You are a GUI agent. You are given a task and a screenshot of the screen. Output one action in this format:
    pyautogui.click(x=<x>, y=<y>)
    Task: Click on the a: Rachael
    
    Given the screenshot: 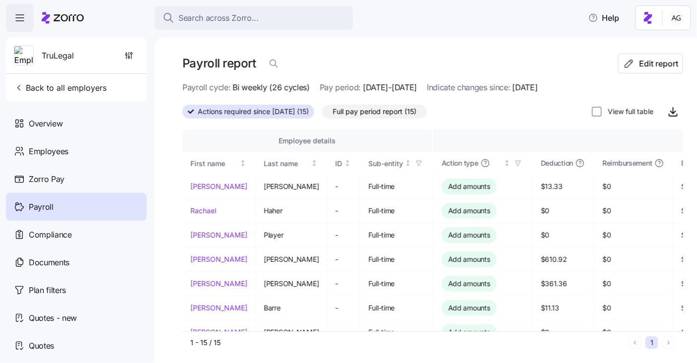 What is the action you would take?
    pyautogui.click(x=219, y=211)
    